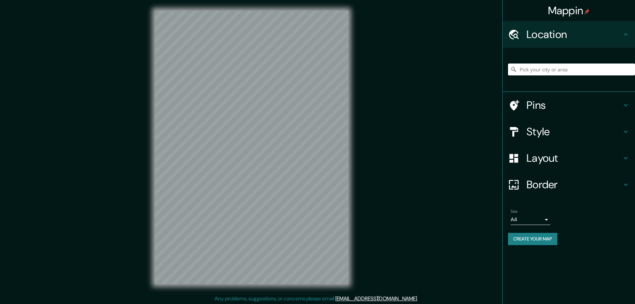 This screenshot has height=304, width=635. Describe the element at coordinates (574, 105) in the screenshot. I see `h4: Pins` at that location.